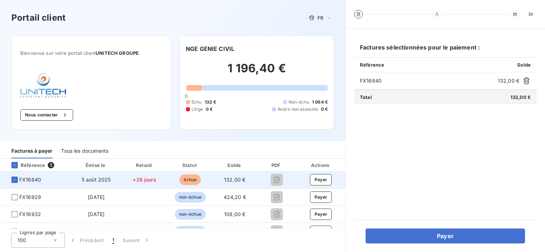  Describe the element at coordinates (210, 102) in the screenshot. I see `span: 132 €` at that location.